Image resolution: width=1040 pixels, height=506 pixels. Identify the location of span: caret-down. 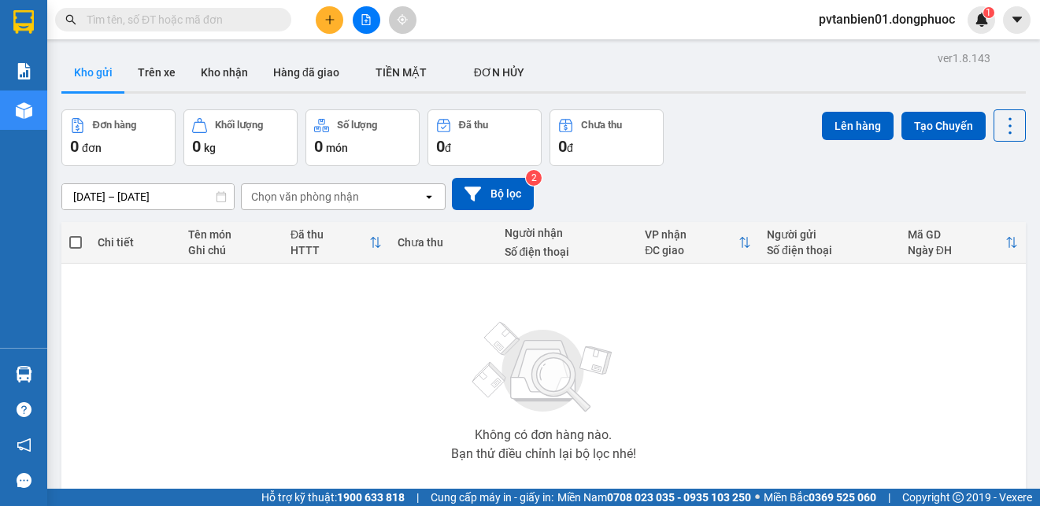
(1017, 20).